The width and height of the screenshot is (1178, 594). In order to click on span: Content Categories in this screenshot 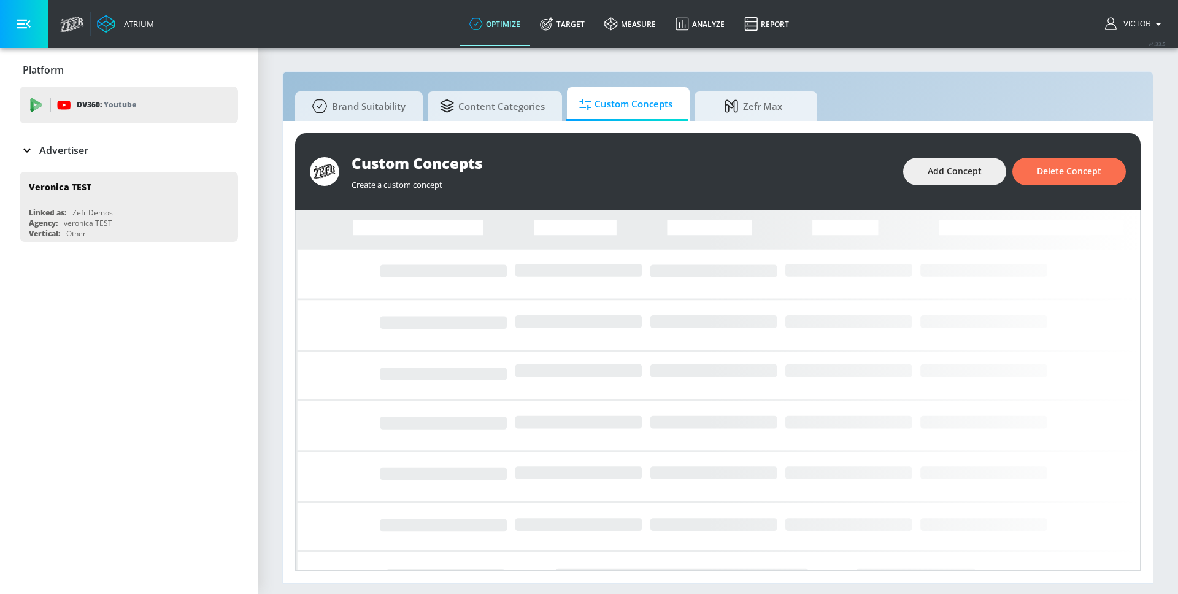, I will do `click(492, 106)`.